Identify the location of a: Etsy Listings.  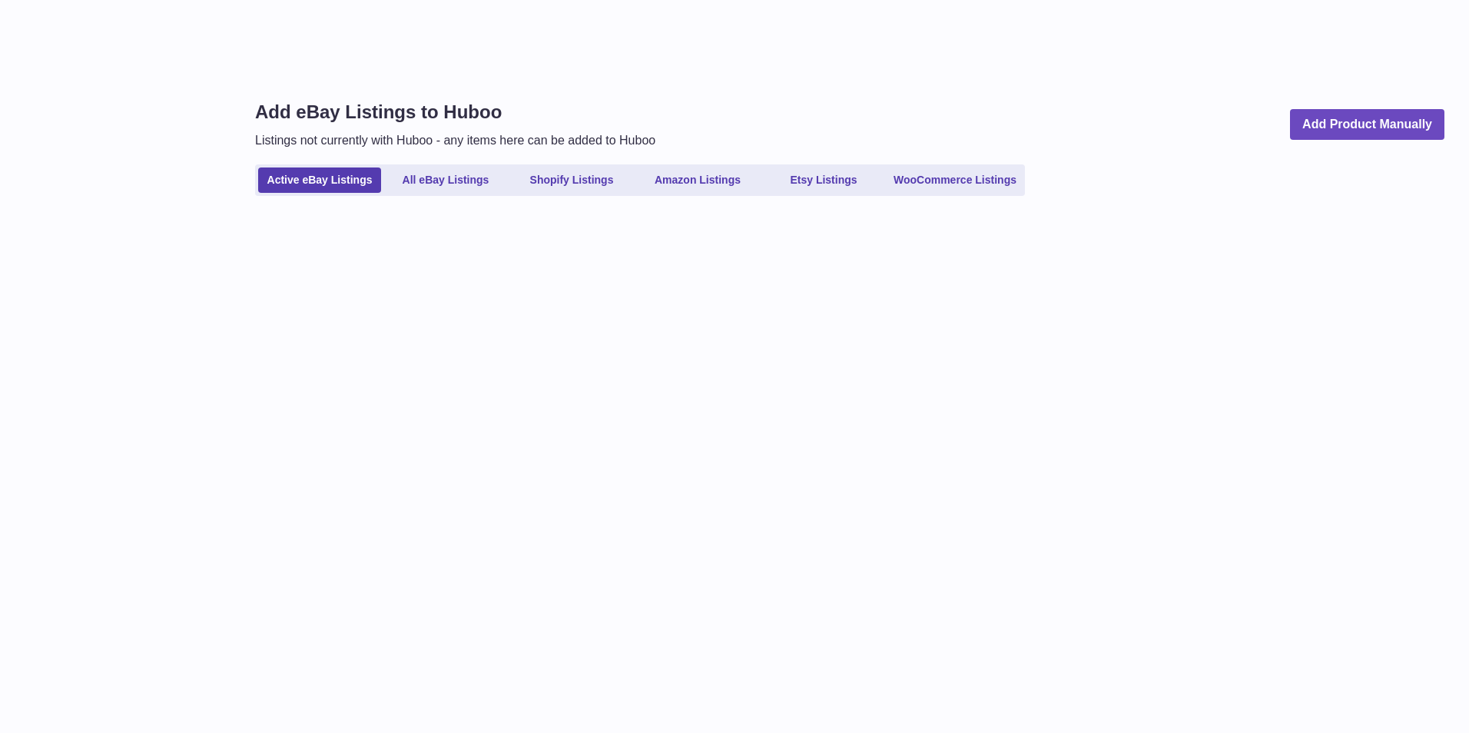
(823, 180).